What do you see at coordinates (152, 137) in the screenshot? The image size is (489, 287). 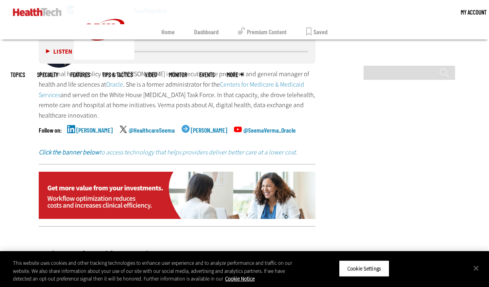 I see `a: @HealthcareSeema` at bounding box center [152, 137].